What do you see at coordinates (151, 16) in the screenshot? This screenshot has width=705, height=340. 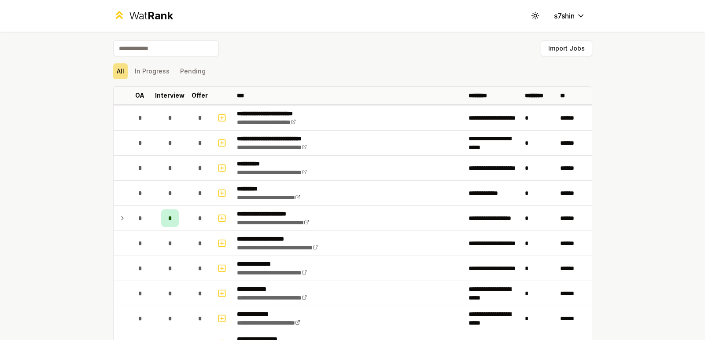 I see `div: Wat` at bounding box center [151, 16].